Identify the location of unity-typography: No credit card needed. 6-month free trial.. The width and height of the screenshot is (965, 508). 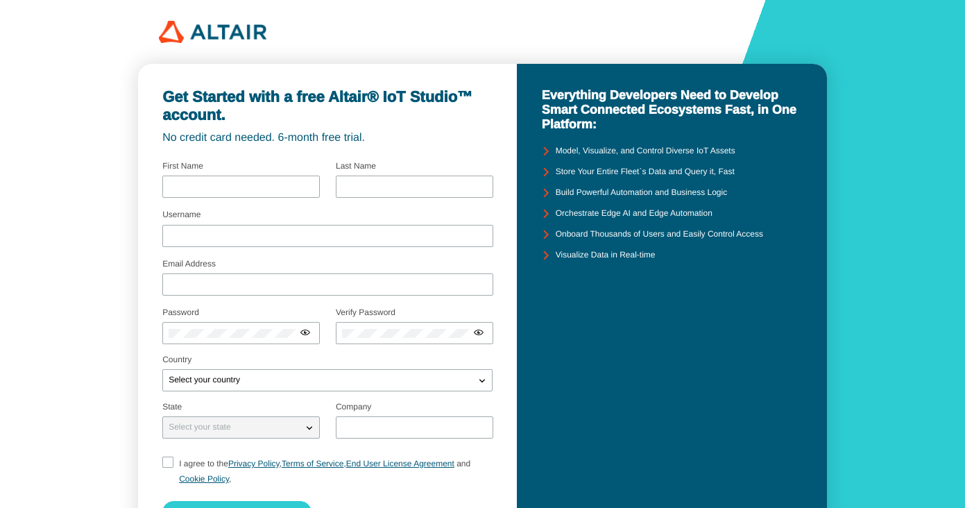
(327, 138).